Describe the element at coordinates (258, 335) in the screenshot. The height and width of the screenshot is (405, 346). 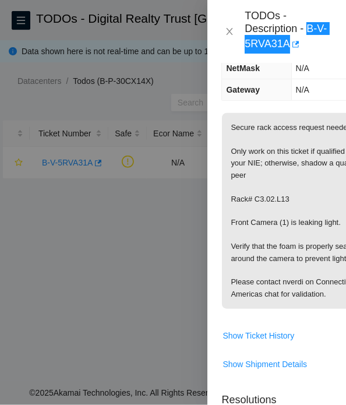
I see `span: Show Ticket History` at that location.